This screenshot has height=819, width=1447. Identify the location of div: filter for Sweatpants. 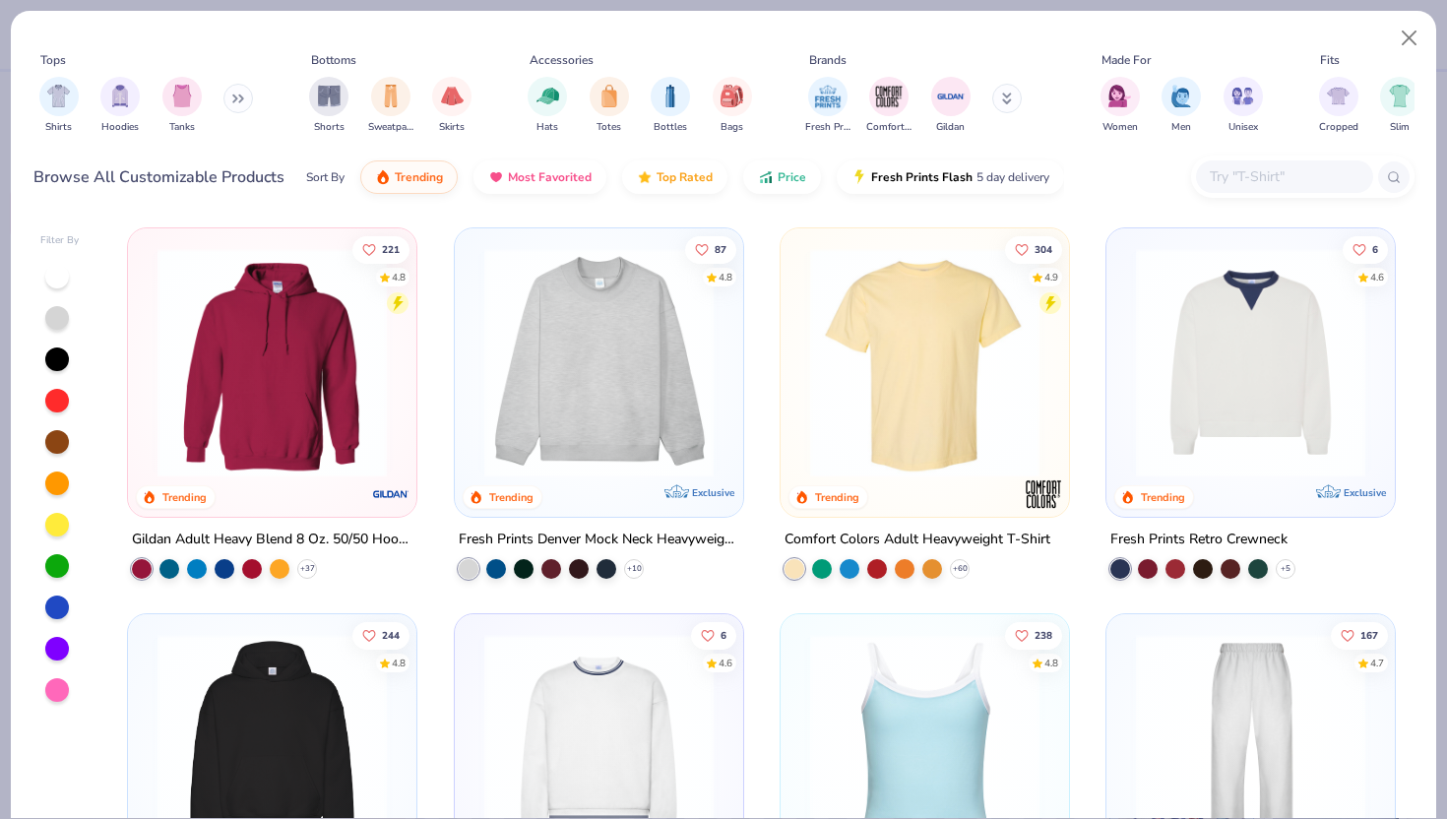
(391, 105).